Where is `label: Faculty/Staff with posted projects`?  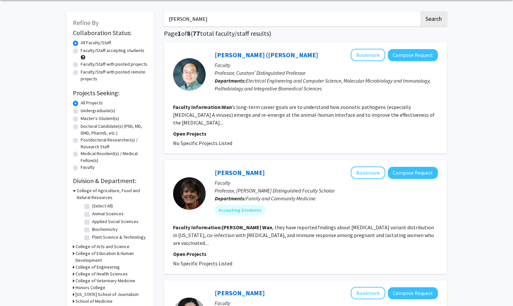
label: Faculty/Staff with posted projects is located at coordinates (114, 64).